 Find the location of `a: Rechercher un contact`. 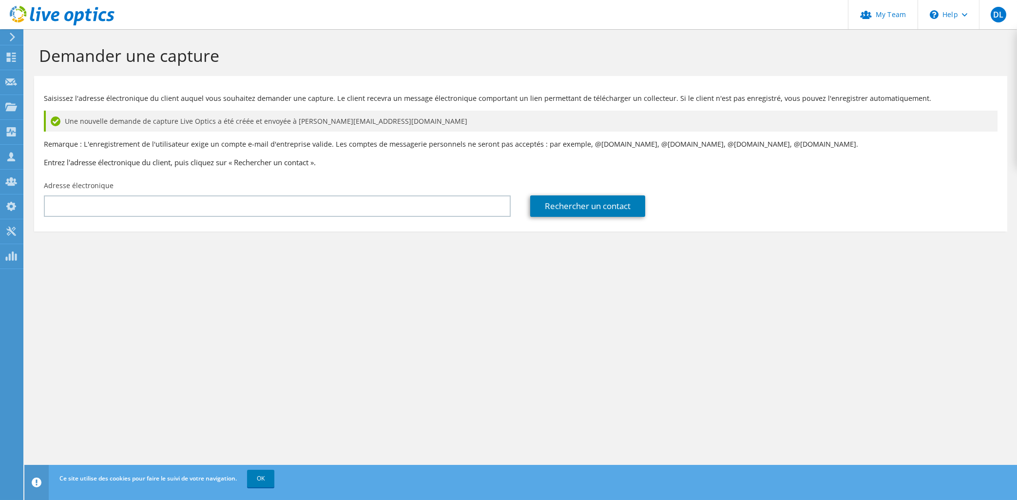

a: Rechercher un contact is located at coordinates (587, 206).